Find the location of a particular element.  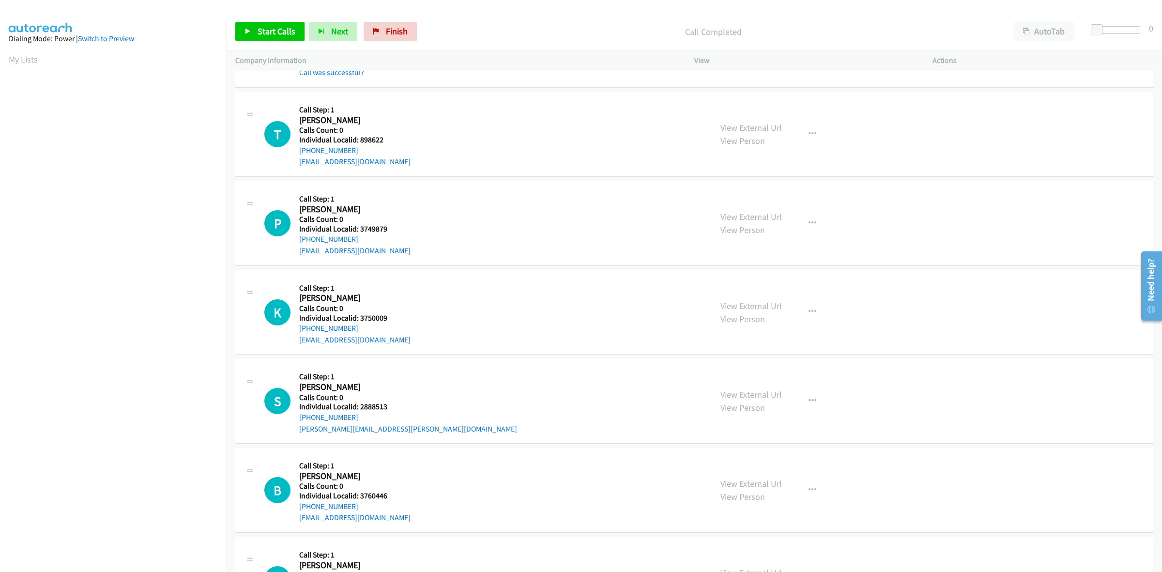

h1: B is located at coordinates (277, 490).